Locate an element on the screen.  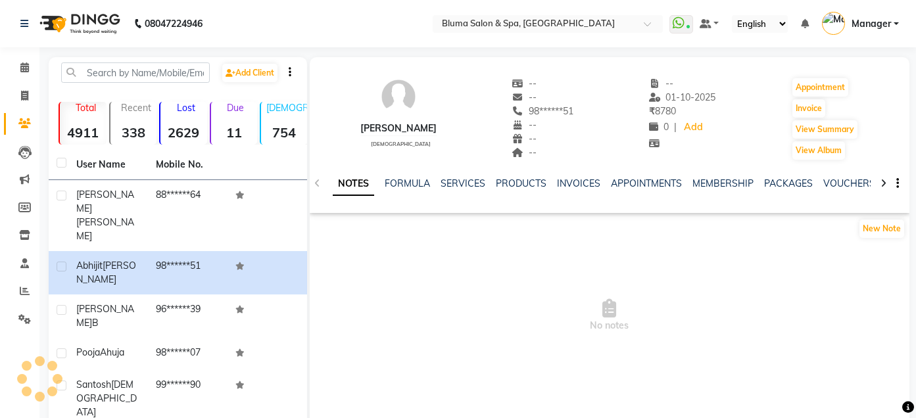
button: New Note is located at coordinates (881, 229).